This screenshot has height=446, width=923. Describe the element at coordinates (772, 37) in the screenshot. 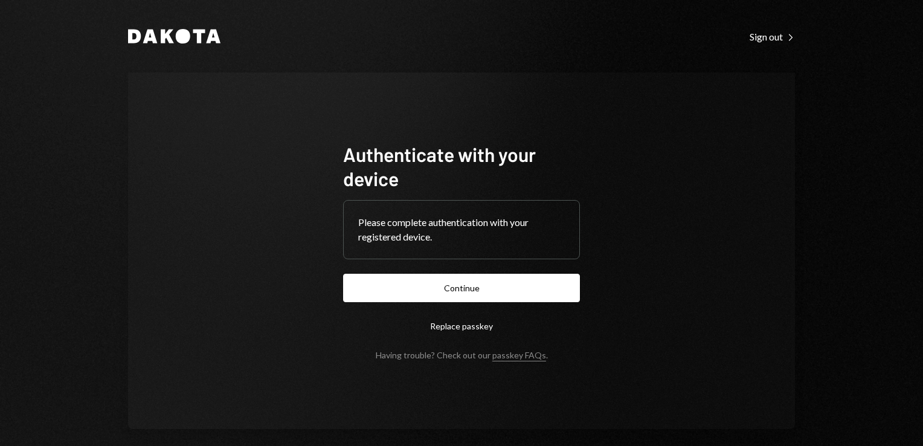

I see `div: Sign out` at that location.